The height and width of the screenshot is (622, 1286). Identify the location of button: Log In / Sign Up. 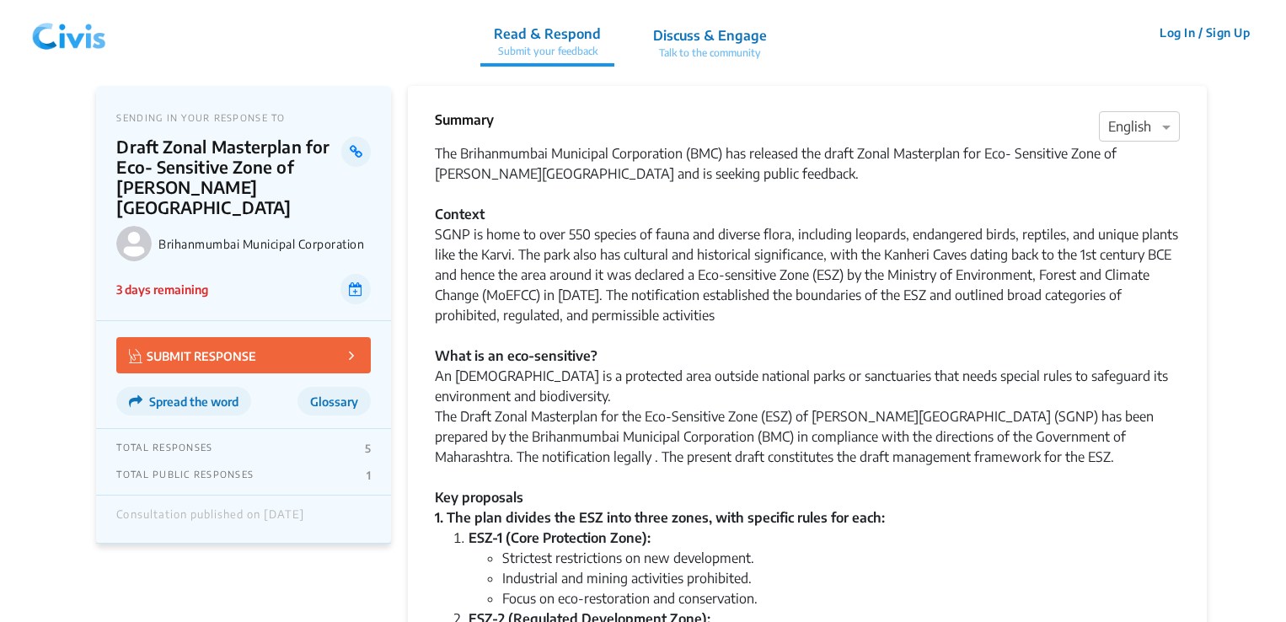
(1204, 32).